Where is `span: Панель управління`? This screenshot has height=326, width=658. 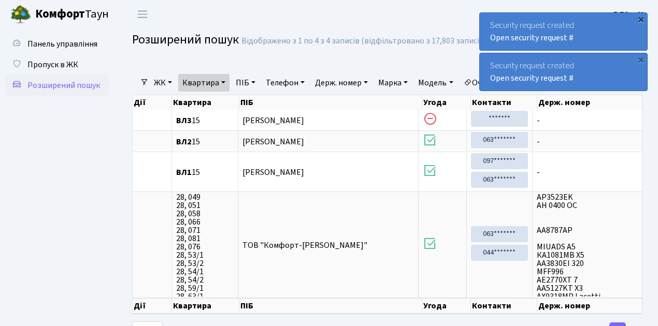
span: Панель управління is located at coordinates (62, 44).